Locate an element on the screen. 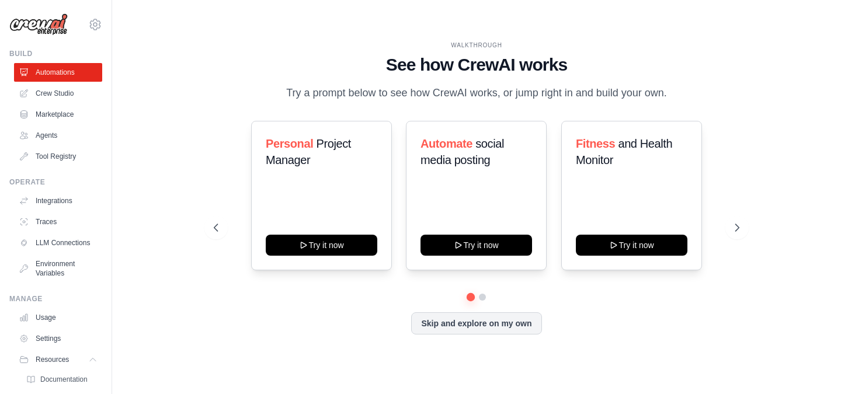 The height and width of the screenshot is (394, 841). a: Automations is located at coordinates (58, 72).